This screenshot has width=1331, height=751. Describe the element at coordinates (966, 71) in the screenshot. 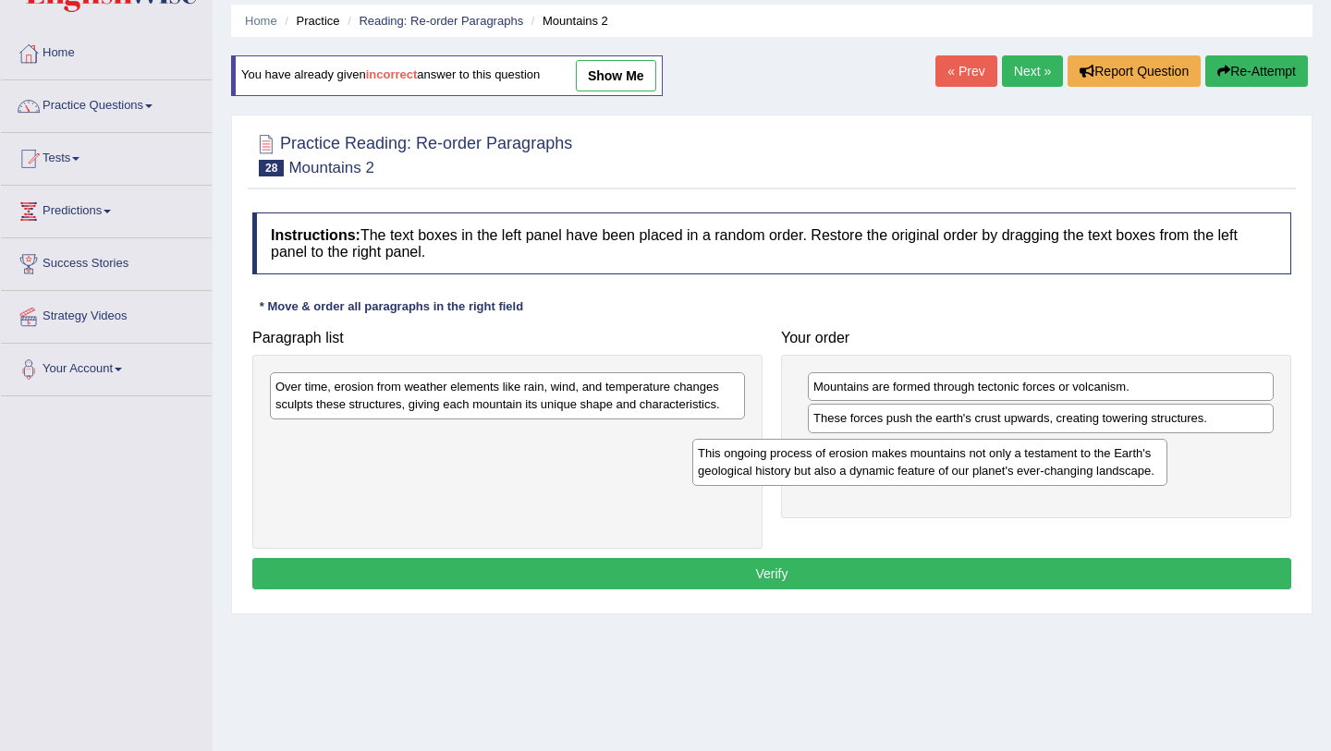

I see `a: « Prev` at that location.